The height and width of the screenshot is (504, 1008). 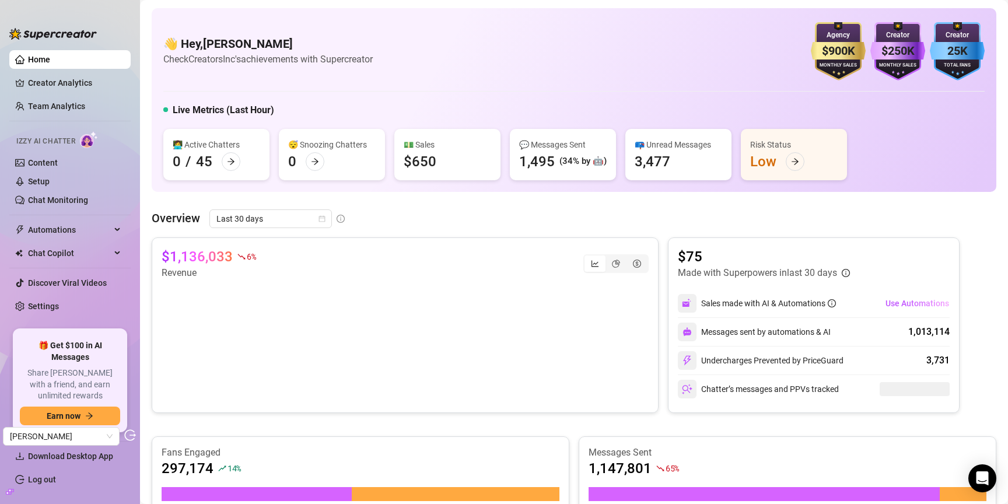 I want to click on div: Messages sent by automations & AI, so click(x=754, y=332).